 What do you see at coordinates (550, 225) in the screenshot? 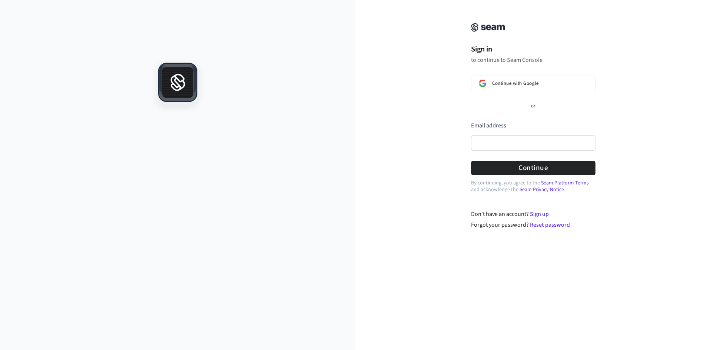
I see `a: Reset password` at bounding box center [550, 225].